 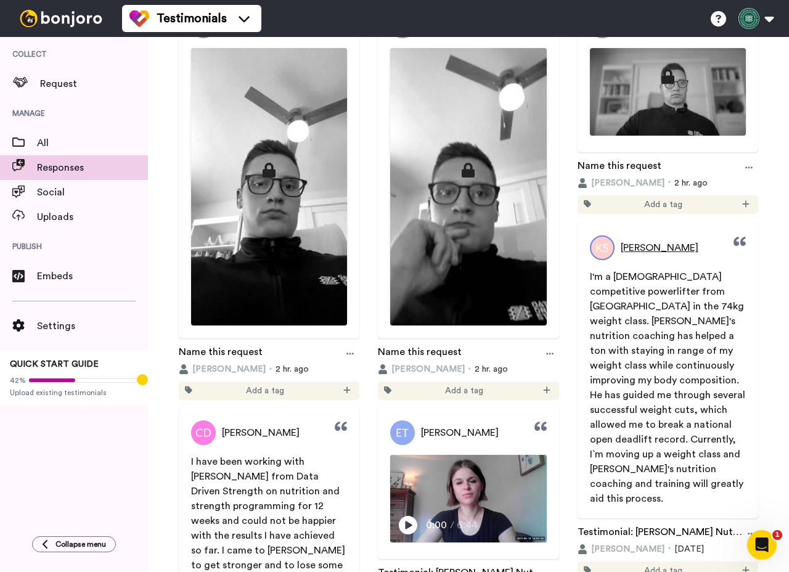 I want to click on span: Request, so click(x=94, y=84).